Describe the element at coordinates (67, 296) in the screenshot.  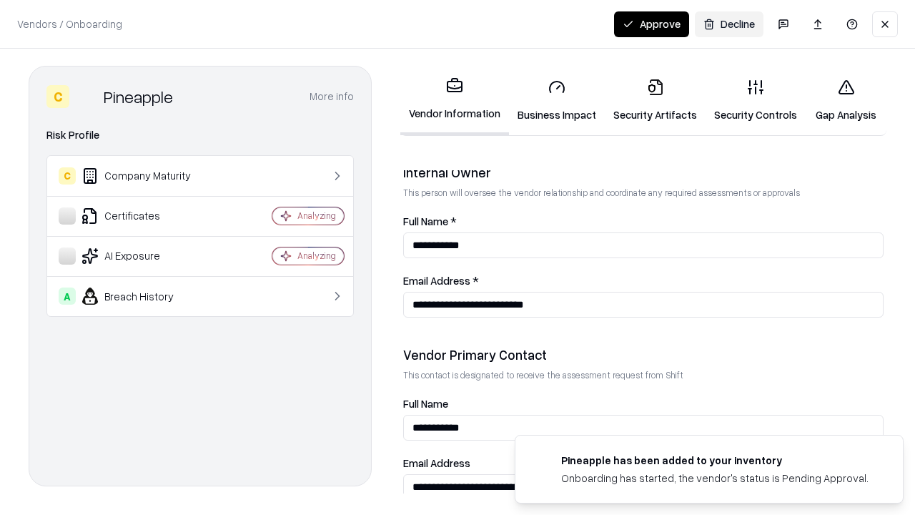
I see `div: A` at that location.